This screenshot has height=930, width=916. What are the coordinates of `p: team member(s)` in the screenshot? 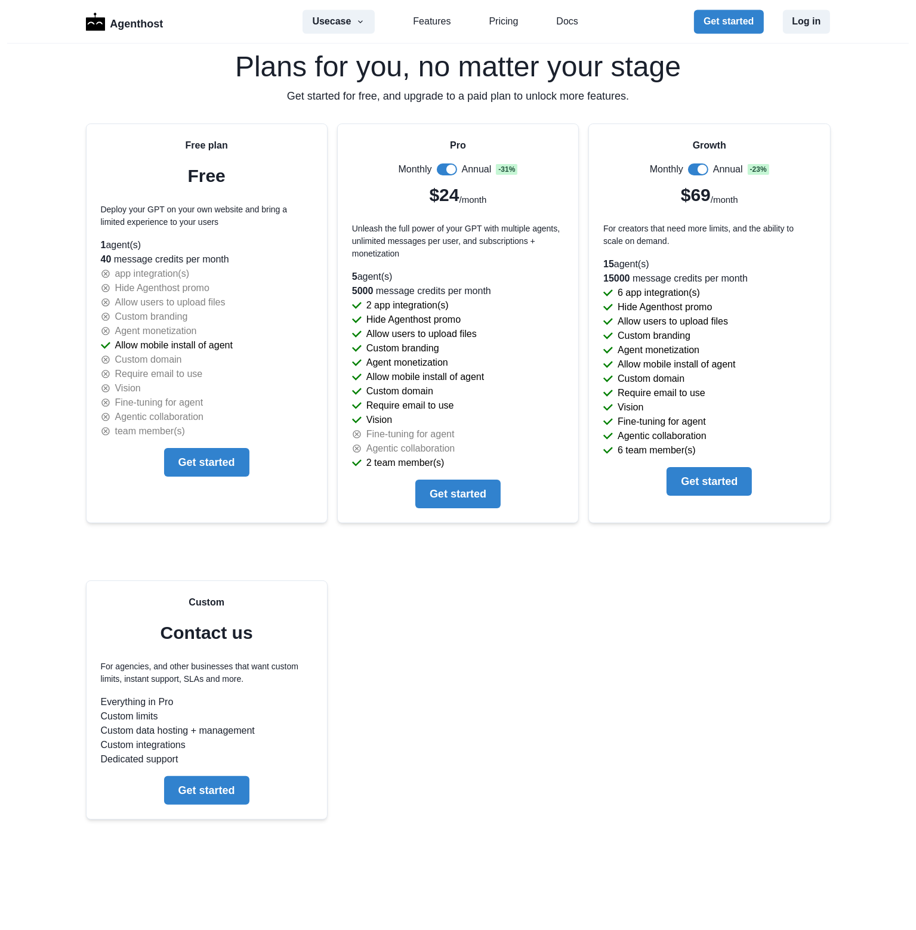 It's located at (150, 431).